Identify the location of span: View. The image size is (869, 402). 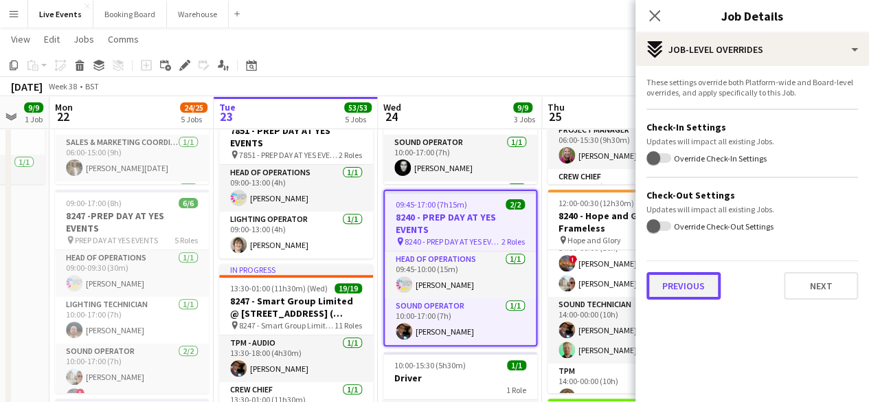
(21, 39).